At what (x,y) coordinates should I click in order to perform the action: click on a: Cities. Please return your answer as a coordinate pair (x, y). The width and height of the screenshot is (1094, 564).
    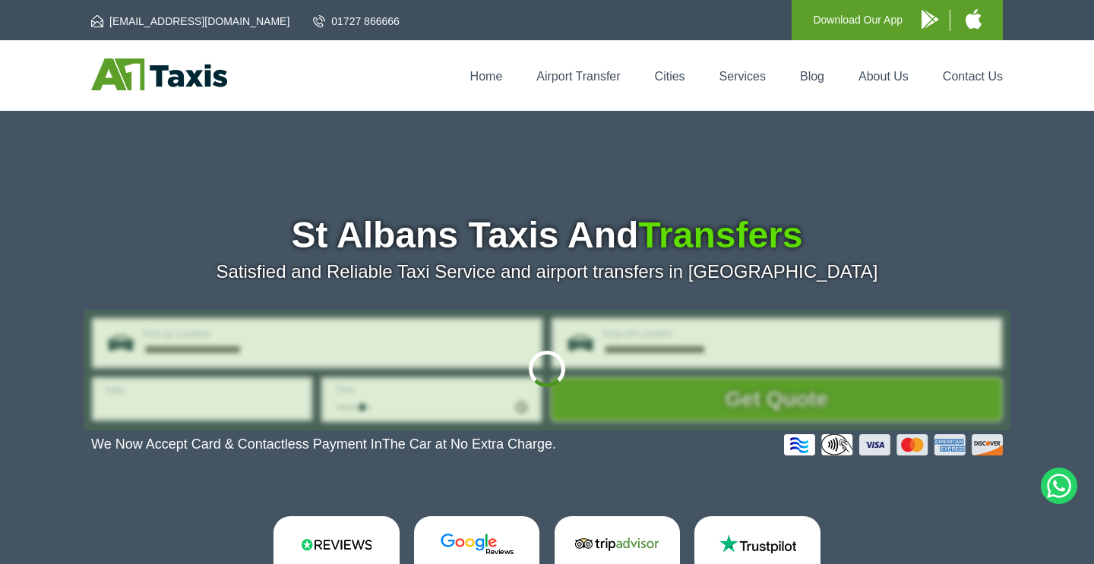
    Looking at the image, I should click on (670, 76).